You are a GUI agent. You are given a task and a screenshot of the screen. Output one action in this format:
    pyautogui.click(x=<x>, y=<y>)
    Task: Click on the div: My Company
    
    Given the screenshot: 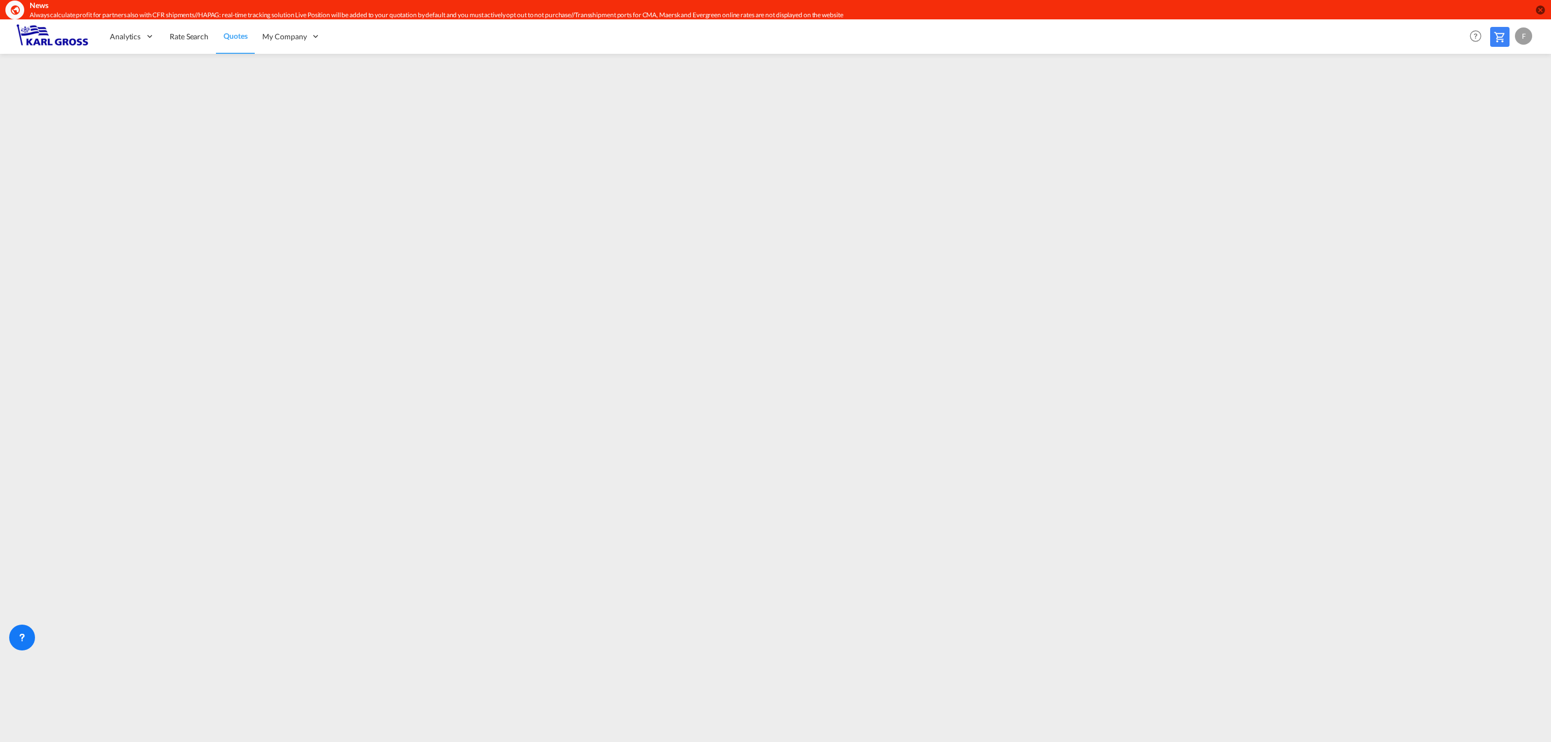 What is the action you would take?
    pyautogui.click(x=291, y=36)
    